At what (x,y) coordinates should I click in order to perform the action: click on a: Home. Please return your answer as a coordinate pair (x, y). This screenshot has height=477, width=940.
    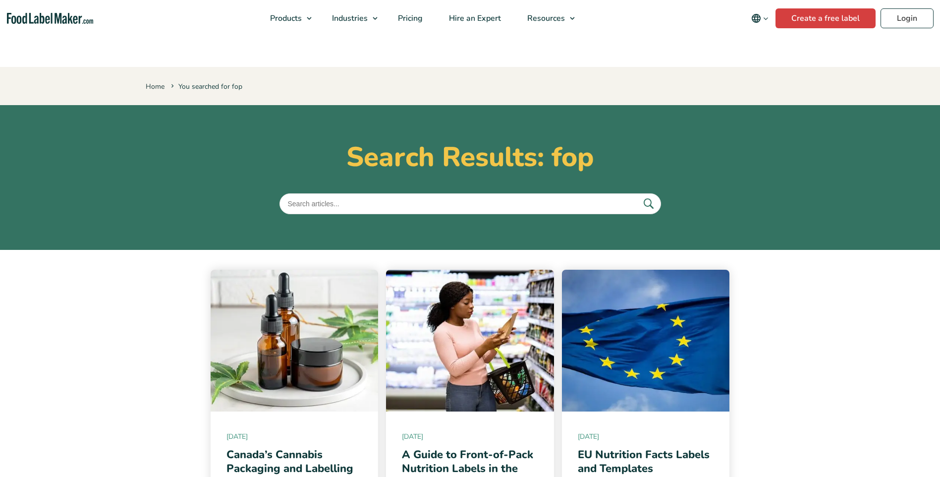
    Looking at the image, I should click on (155, 86).